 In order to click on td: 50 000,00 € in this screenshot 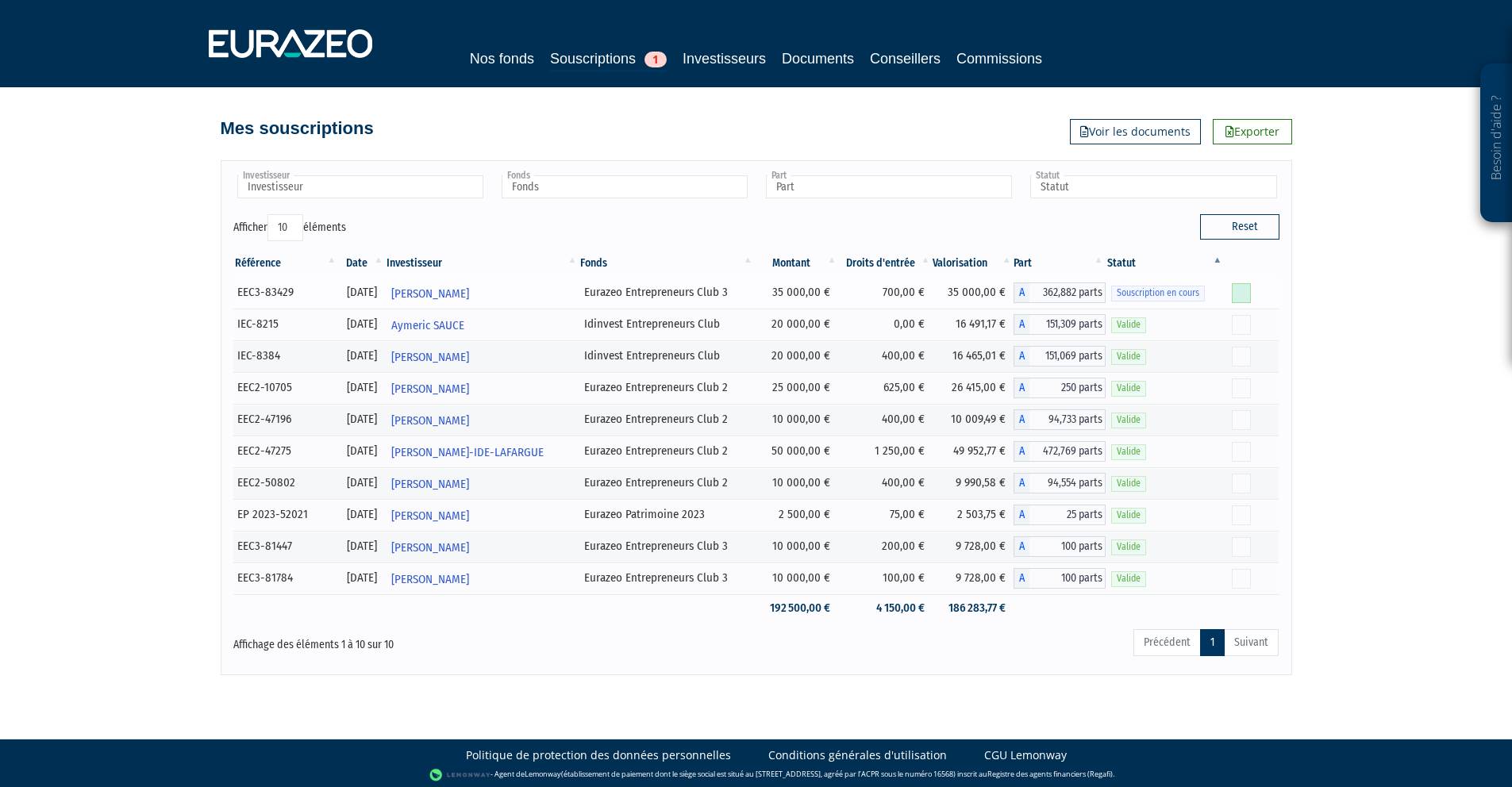, I will do `click(797, 452)`.